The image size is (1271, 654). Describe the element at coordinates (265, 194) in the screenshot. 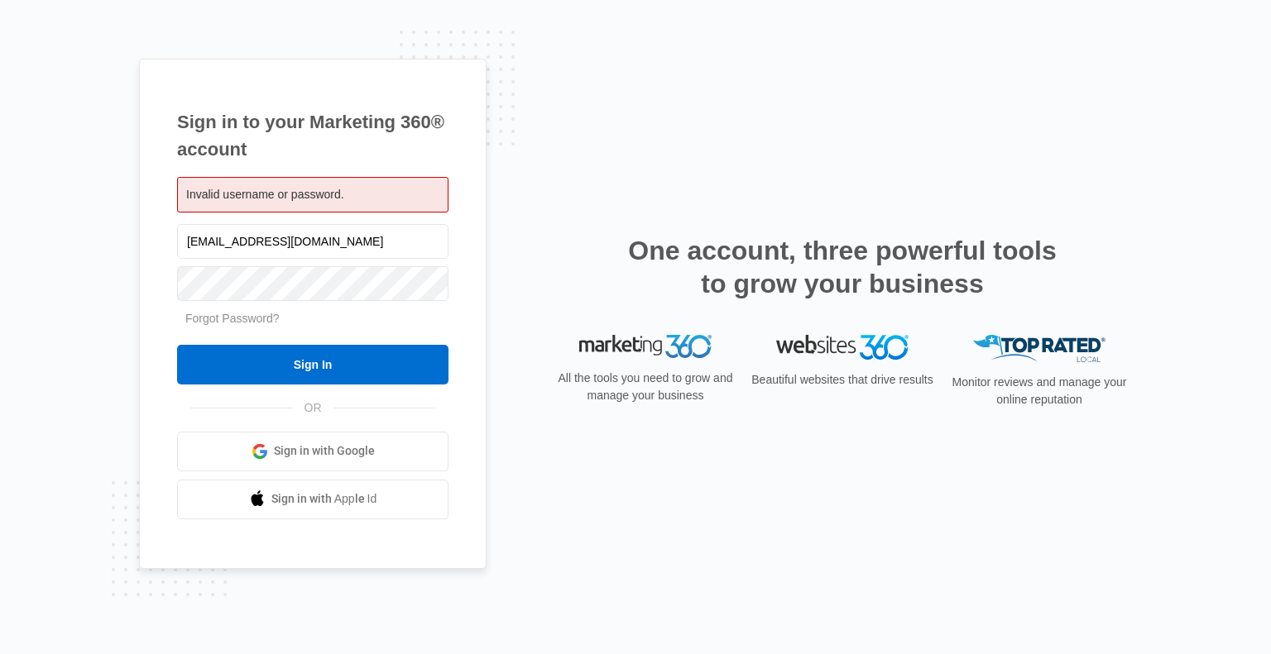

I see `span: Invalid username or password.` at that location.